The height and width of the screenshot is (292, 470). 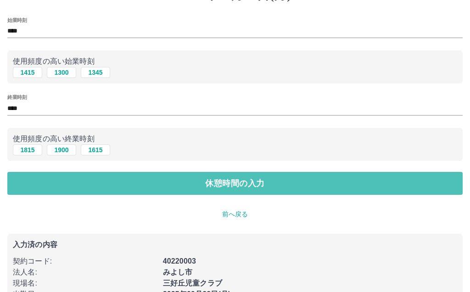 What do you see at coordinates (95, 150) in the screenshot?
I see `button: 1615` at bounding box center [95, 150].